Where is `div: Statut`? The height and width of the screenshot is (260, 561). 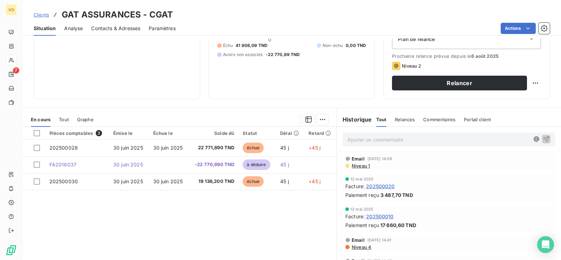 div: Statut is located at coordinates (257, 133).